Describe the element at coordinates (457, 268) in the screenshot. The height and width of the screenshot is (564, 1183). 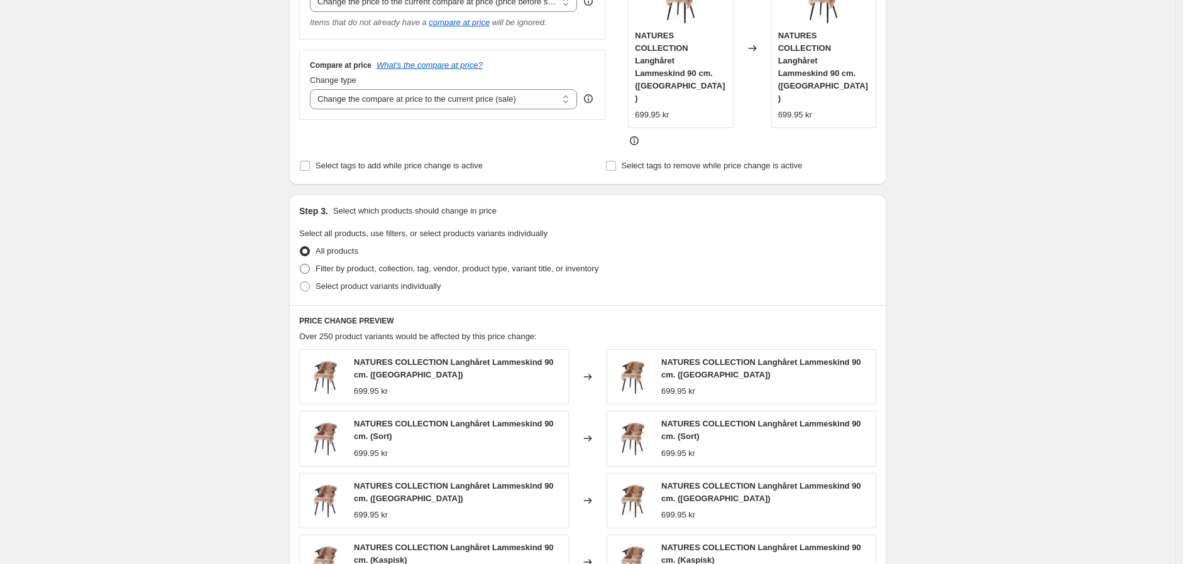
I see `span: Filter by product, collection, tag, vendor, product type, variant title, or inventory` at that location.